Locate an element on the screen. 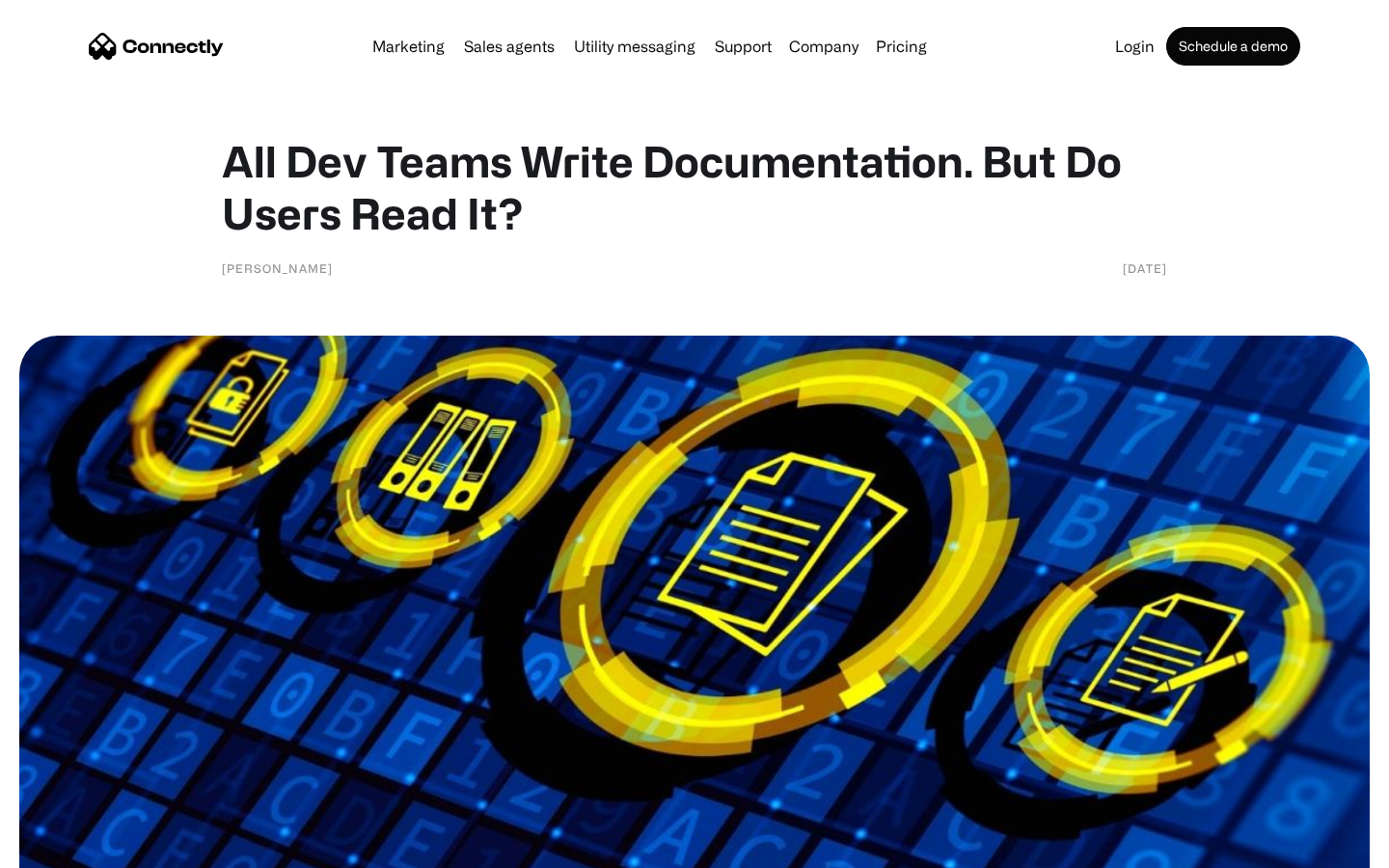  ul: Language list is located at coordinates (77, 849).